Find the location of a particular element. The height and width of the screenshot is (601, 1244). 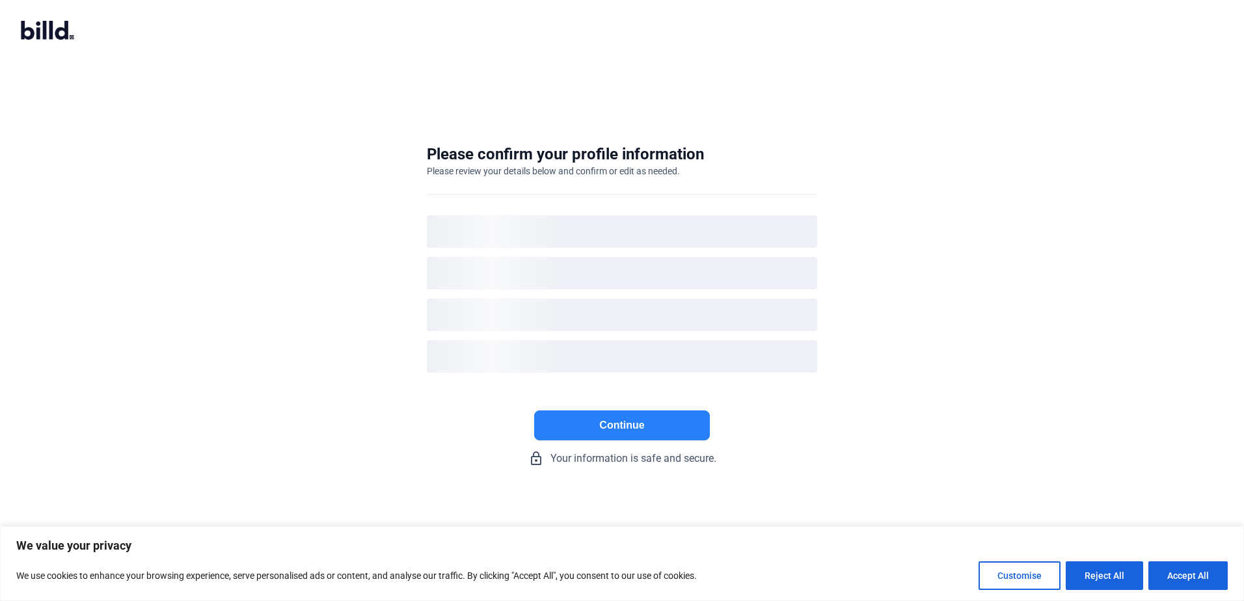

button: Customise is located at coordinates (1019, 576).